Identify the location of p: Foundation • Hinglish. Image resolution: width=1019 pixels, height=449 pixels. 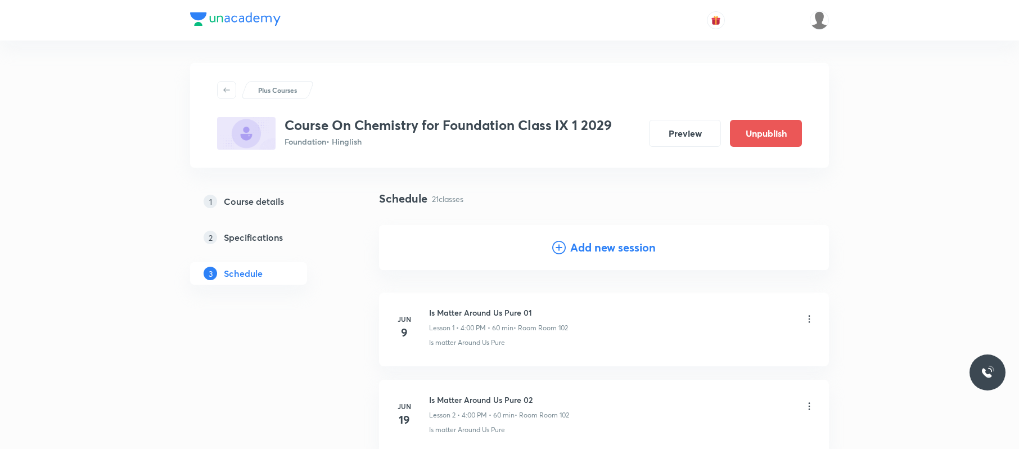
(448, 141).